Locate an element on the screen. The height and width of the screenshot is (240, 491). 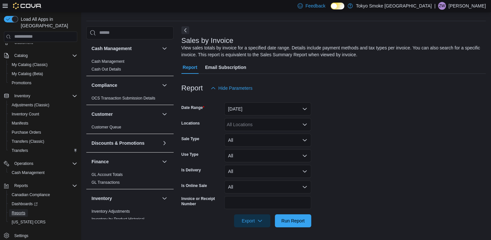
span: Inventory Adjustments is located at coordinates (111, 211).